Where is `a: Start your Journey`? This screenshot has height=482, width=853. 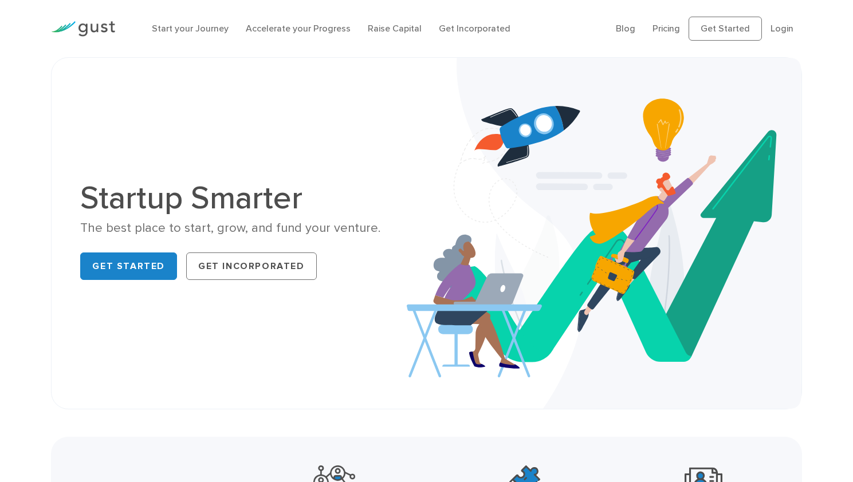
a: Start your Journey is located at coordinates (190, 28).